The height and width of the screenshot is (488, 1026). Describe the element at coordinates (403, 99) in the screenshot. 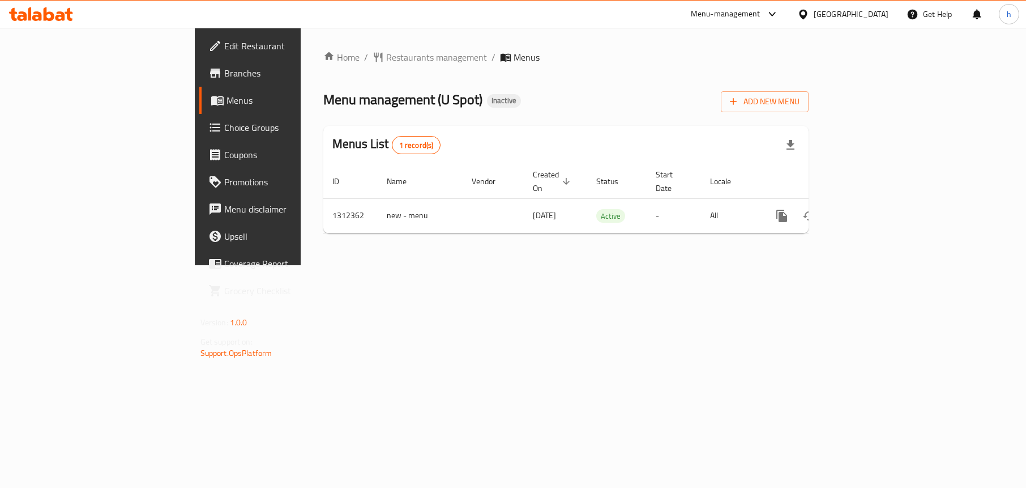

I see `span: Menu management ( U Spot )` at that location.